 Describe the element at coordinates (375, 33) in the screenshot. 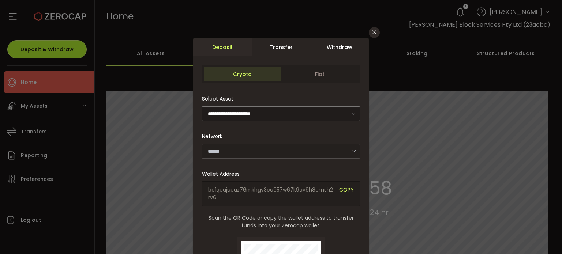

I see `button: Close` at that location.